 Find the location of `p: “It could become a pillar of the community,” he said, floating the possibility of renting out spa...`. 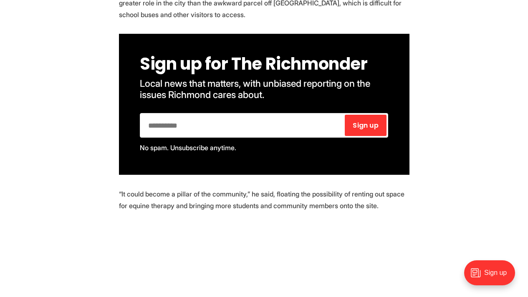

p: “It could become a pillar of the community,” he said, floating the possibility of renting out spa... is located at coordinates (264, 200).